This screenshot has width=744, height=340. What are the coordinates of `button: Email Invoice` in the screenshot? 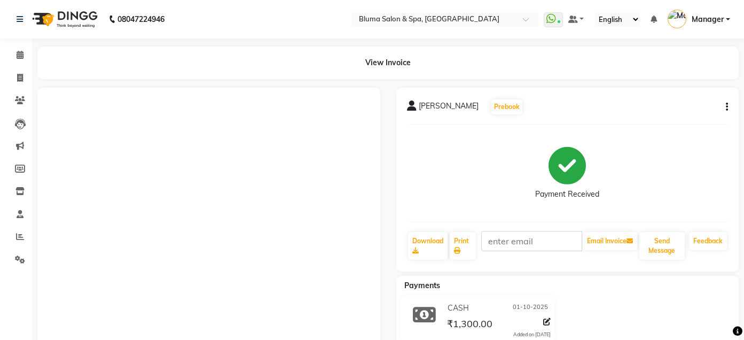 It's located at (610, 241).